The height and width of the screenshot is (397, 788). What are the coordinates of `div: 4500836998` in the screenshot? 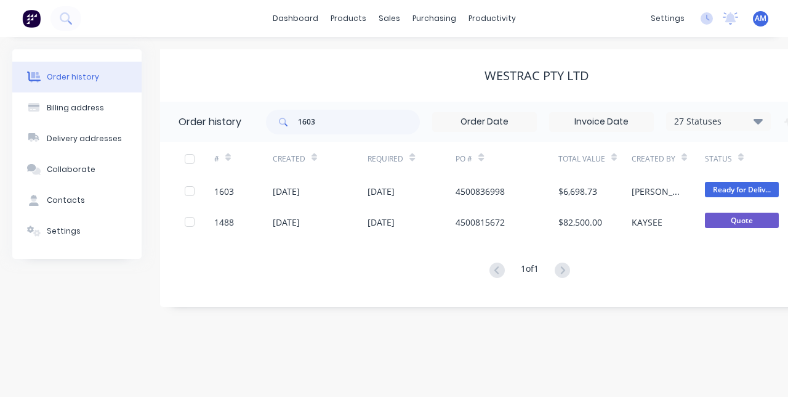 It's located at (480, 191).